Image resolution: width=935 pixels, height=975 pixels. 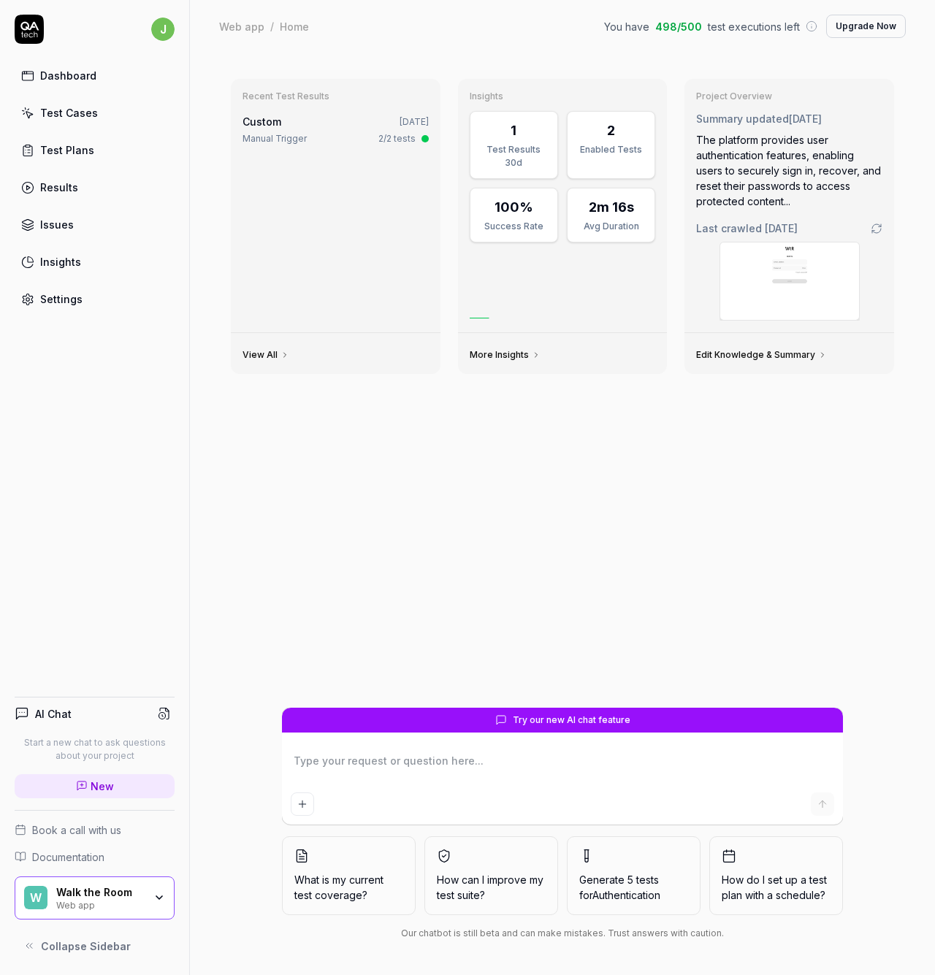 I want to click on button: j, so click(x=163, y=29).